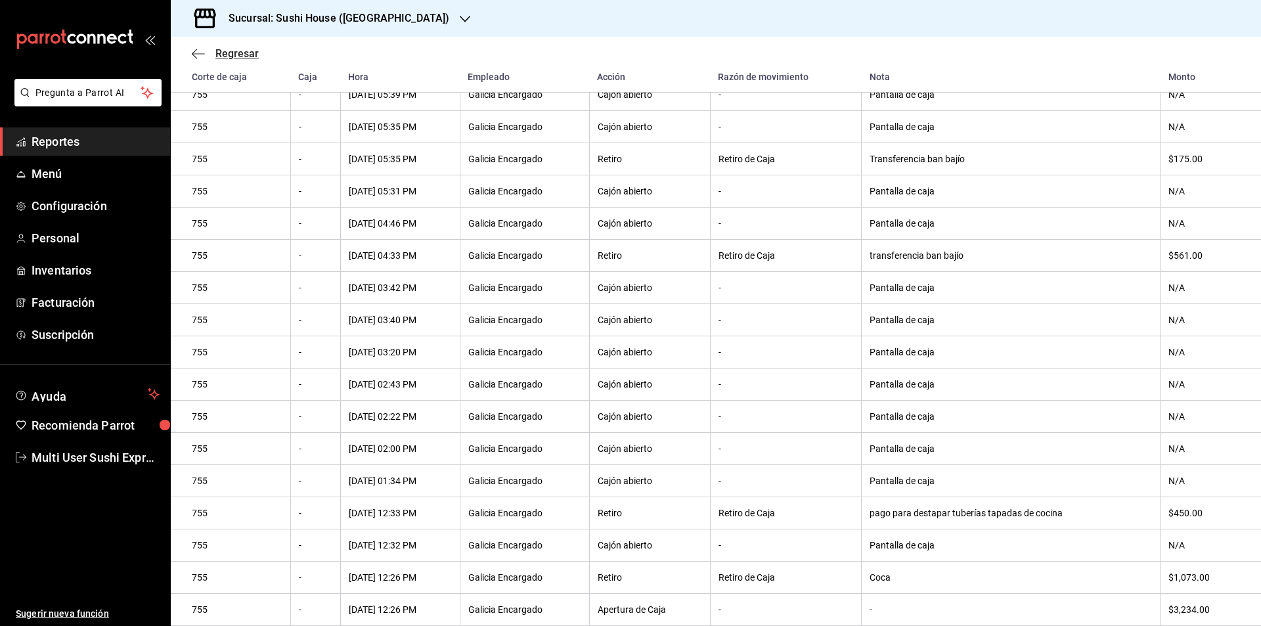 This screenshot has width=1261, height=626. I want to click on div: Nota, so click(1011, 77).